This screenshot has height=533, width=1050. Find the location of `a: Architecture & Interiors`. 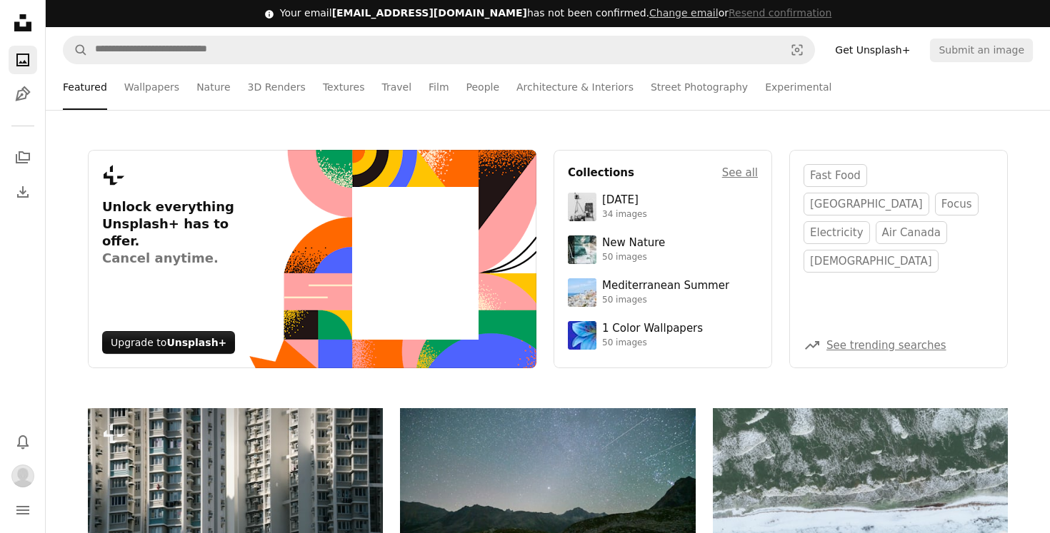

a: Architecture & Interiors is located at coordinates (575, 87).